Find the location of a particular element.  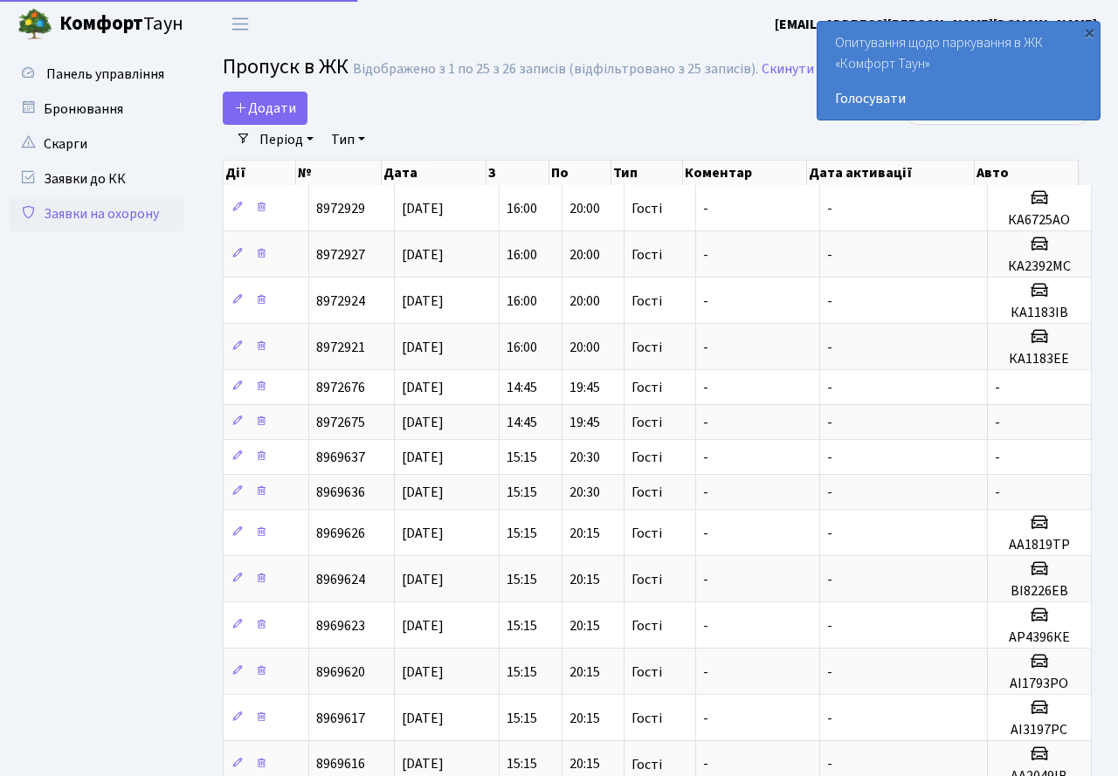

img: logo.png is located at coordinates (35, 24).